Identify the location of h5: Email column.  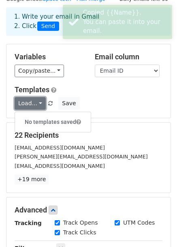
(129, 57).